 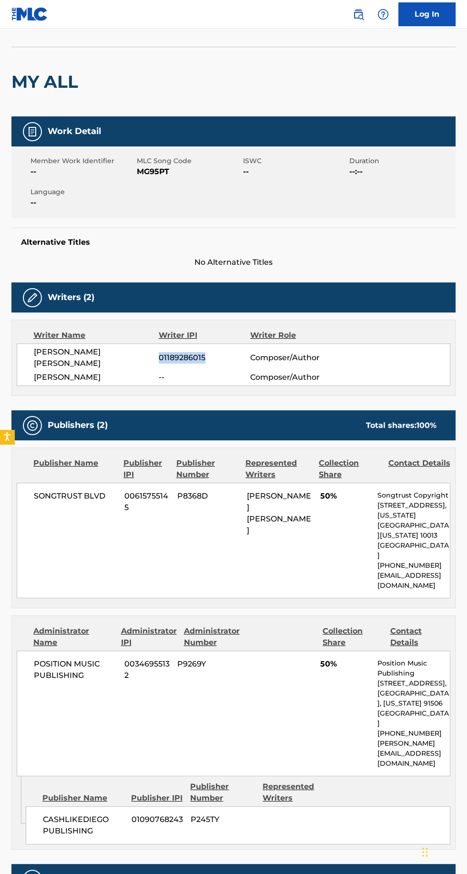 I want to click on span: P245TY, so click(x=223, y=820).